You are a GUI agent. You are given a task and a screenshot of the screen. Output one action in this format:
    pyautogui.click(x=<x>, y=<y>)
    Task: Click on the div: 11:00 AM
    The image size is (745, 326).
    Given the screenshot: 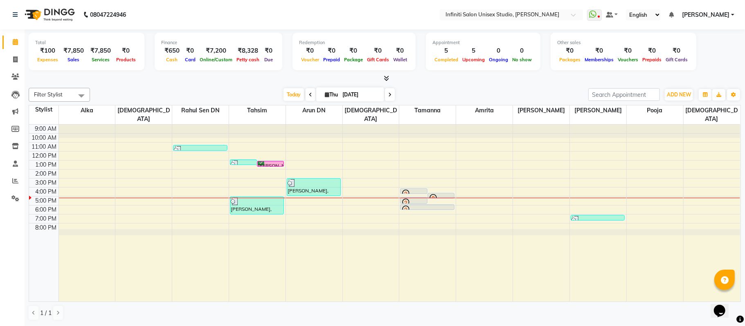 What is the action you would take?
    pyautogui.click(x=44, y=147)
    